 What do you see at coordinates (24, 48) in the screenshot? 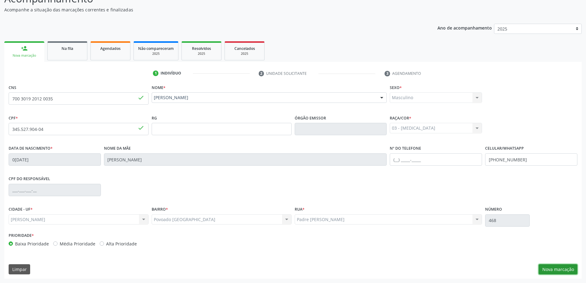
I see `div: person_add` at bounding box center [24, 48].